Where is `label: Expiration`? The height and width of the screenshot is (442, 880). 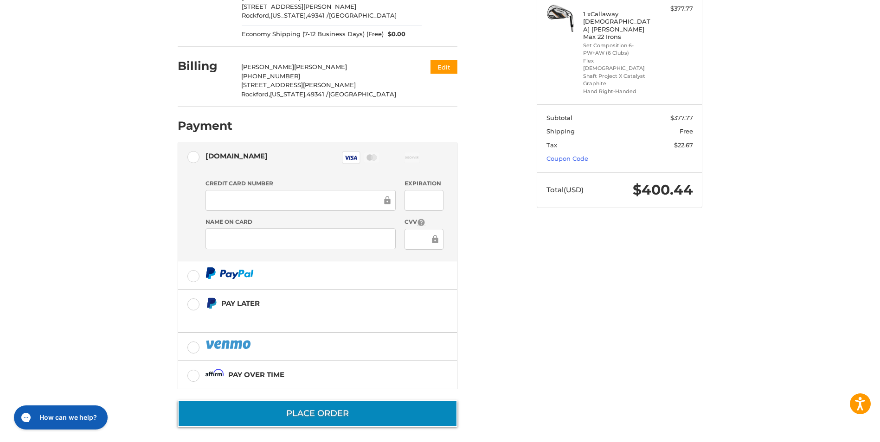
label: Expiration is located at coordinates (423, 184).